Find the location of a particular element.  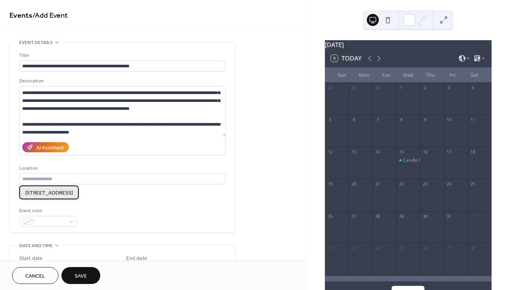

div: Wed is located at coordinates (408, 75).